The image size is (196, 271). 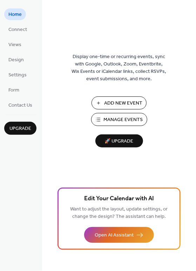 I want to click on span: Upgrade, so click(x=20, y=129).